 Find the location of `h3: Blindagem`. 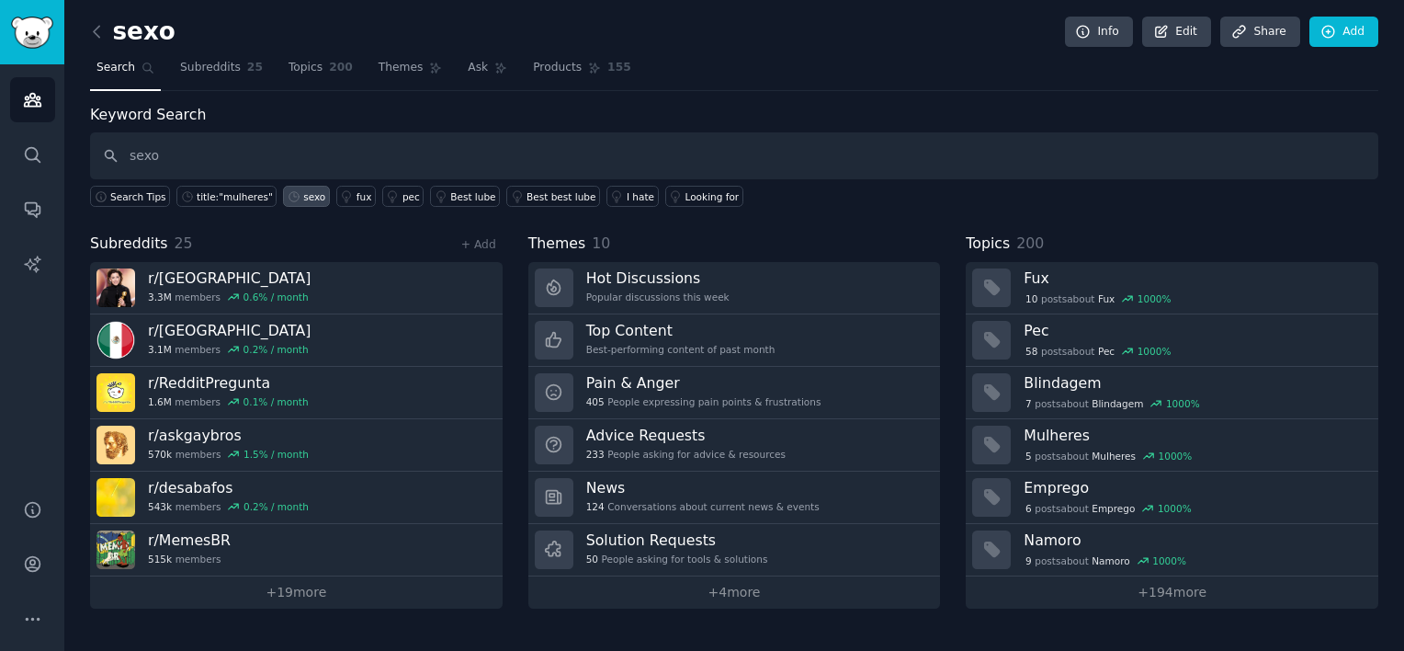

h3: Blindagem is located at coordinates (1195, 382).